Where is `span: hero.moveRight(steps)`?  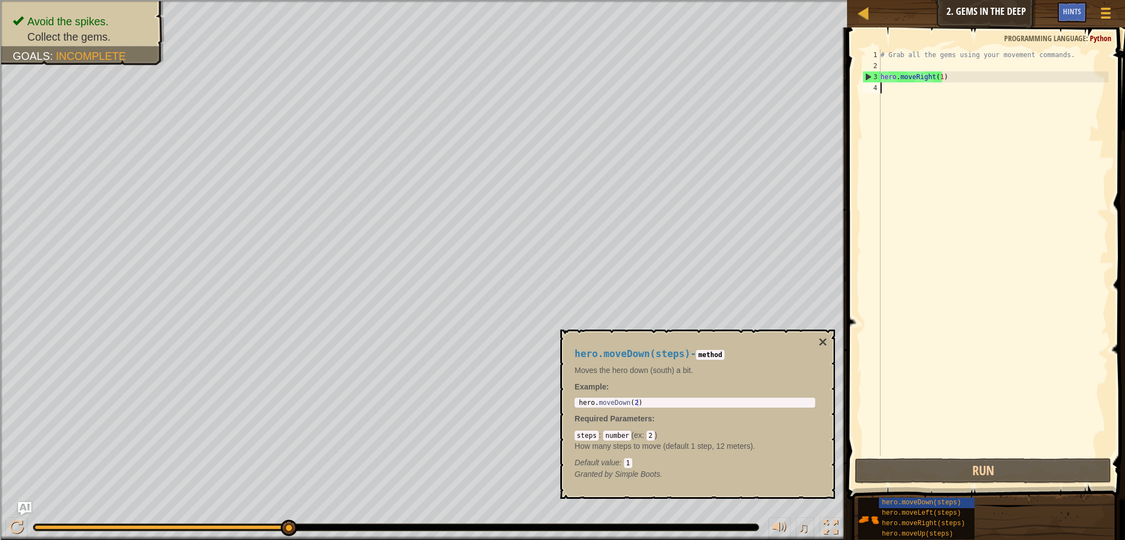 span: hero.moveRight(steps) is located at coordinates (923, 523).